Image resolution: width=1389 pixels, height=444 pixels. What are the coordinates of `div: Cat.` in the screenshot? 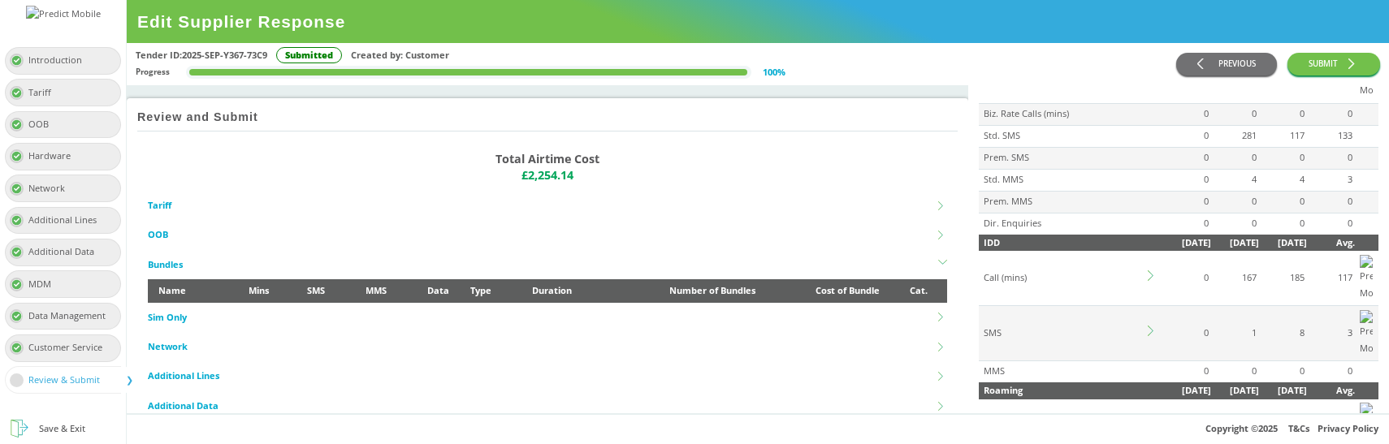 It's located at (919, 291).